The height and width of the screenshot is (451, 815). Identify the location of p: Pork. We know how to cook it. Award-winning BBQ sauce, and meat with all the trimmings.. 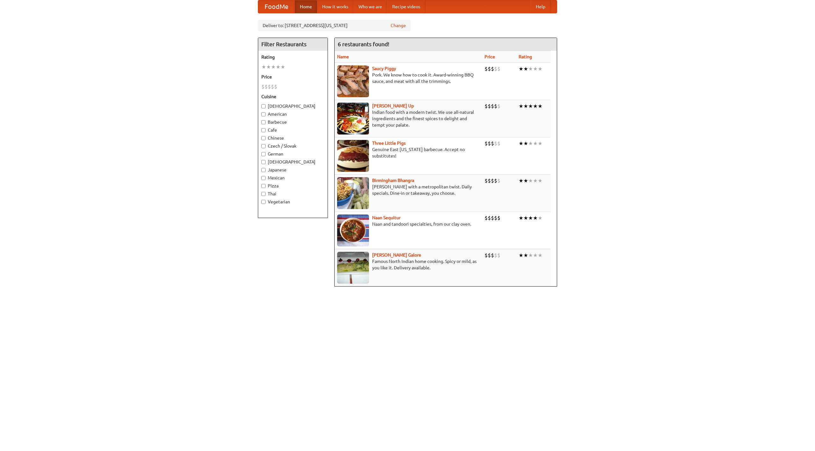
(408, 78).